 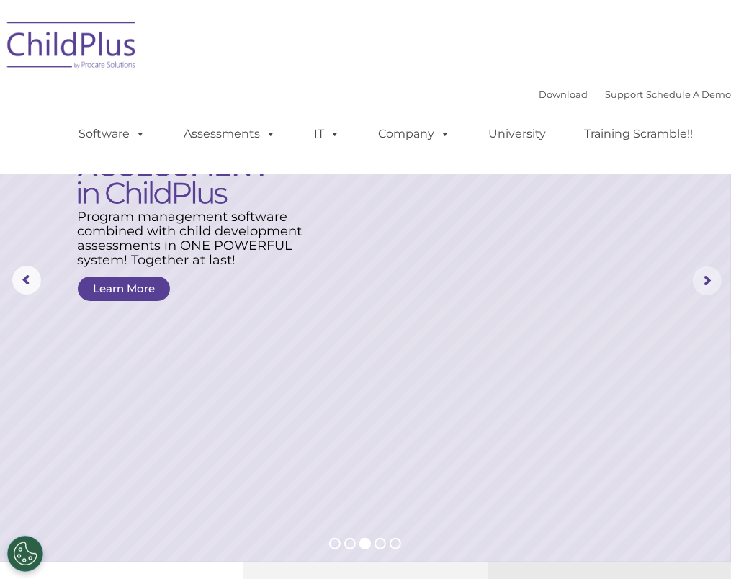 I want to click on a: Schedule A Demo, so click(x=689, y=94).